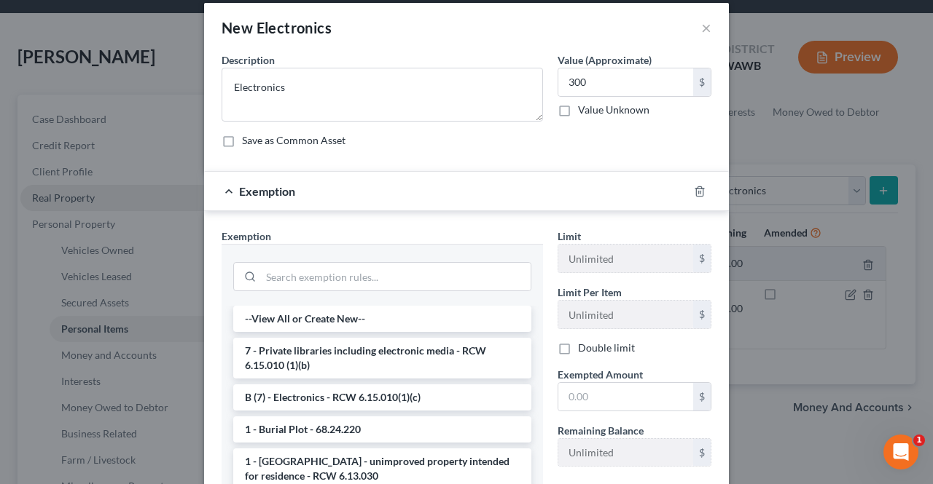  What do you see at coordinates (125, 216) in the screenshot?
I see `div: In observance ofColumbus/Indigenous Peoples’ Day,the NextChapter team will be out of office on[DA...` at bounding box center [125, 216].